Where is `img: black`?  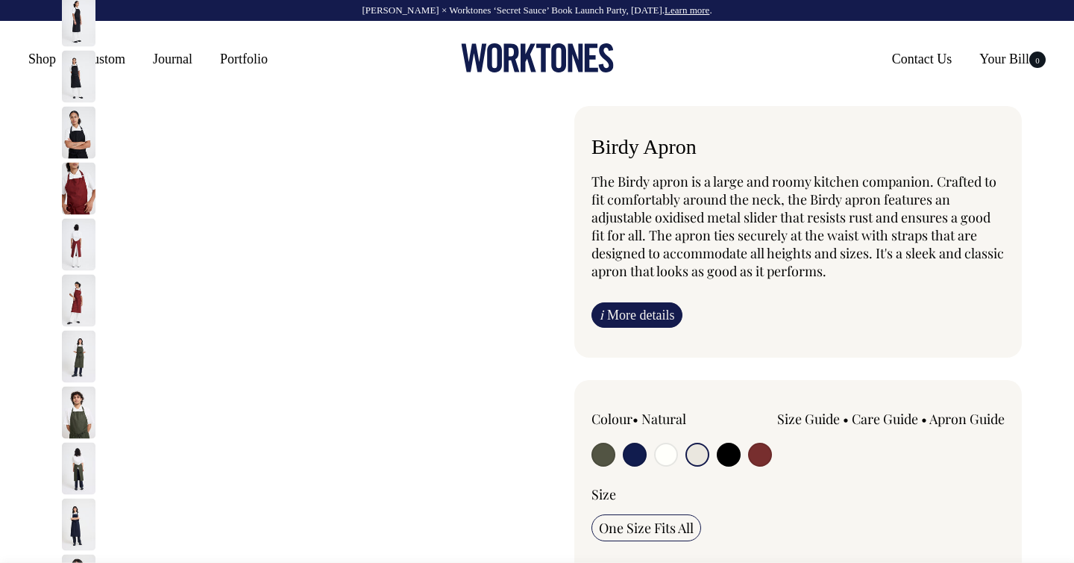 img: black is located at coordinates (78, 76).